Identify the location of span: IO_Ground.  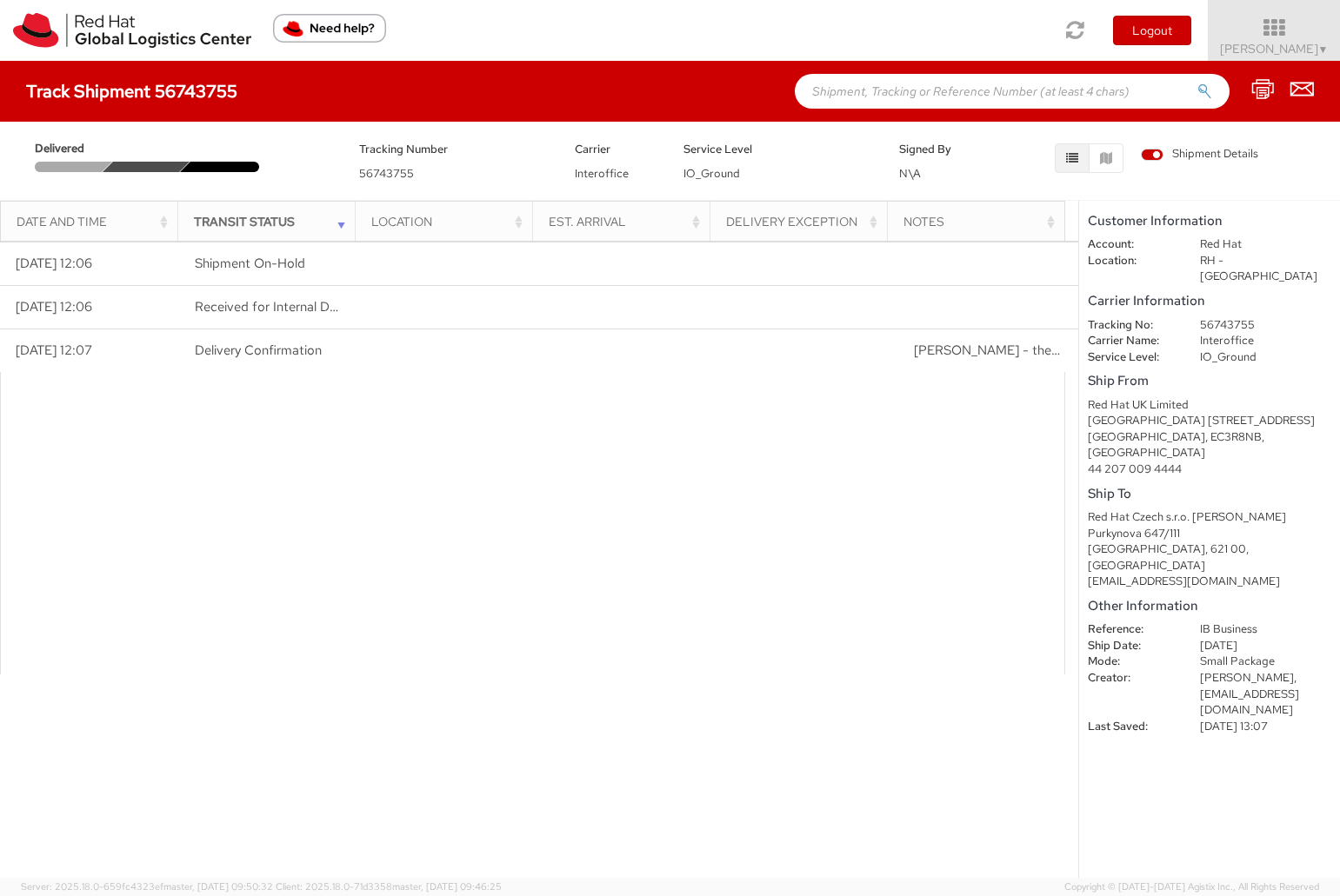
(711, 173).